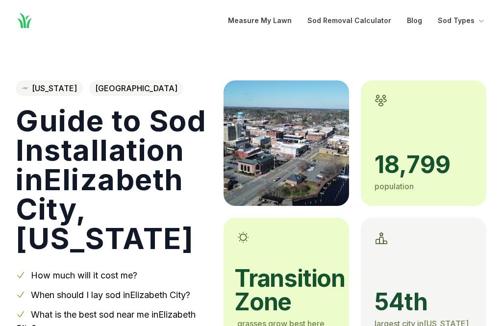 This screenshot has height=326, width=502. Describe the element at coordinates (287, 143) in the screenshot. I see `img: A picture of Elizabeth City` at that location.